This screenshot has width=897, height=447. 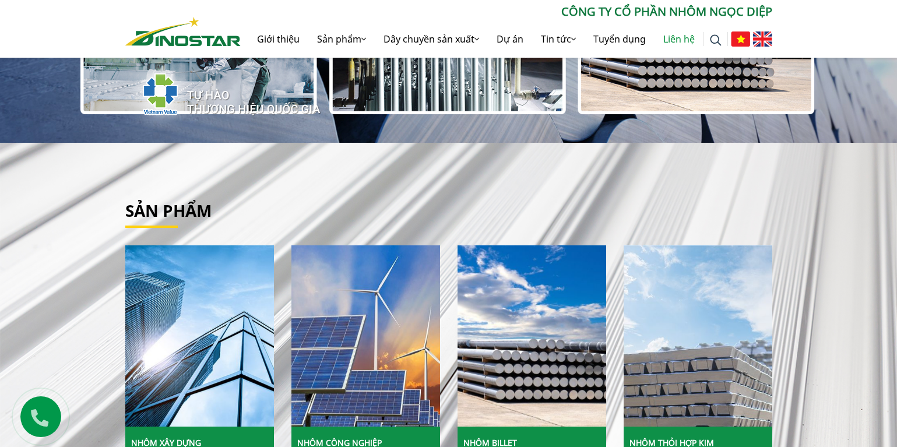 What do you see at coordinates (679, 39) in the screenshot?
I see `a: Liên hệ` at bounding box center [679, 39].